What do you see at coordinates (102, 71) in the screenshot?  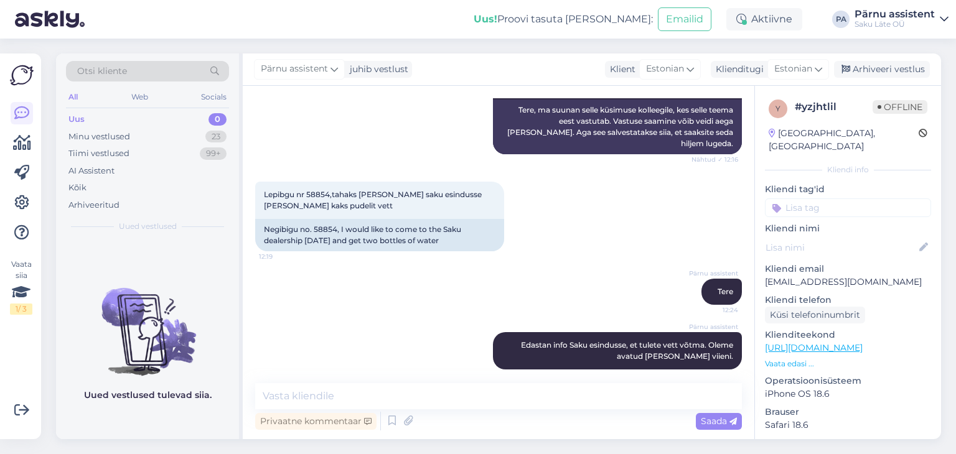 I see `span: Otsi kliente` at bounding box center [102, 71].